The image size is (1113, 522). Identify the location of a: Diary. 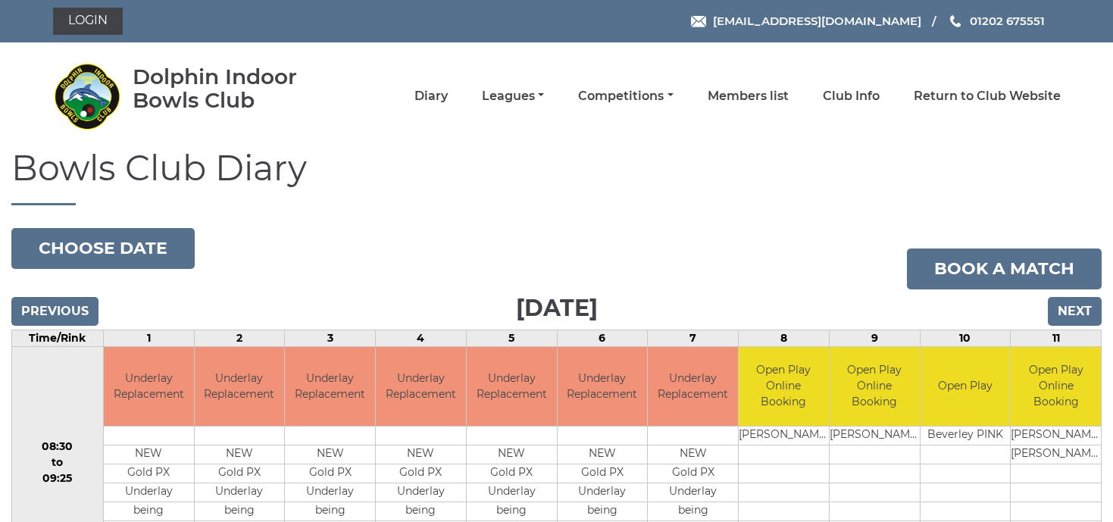
(431, 96).